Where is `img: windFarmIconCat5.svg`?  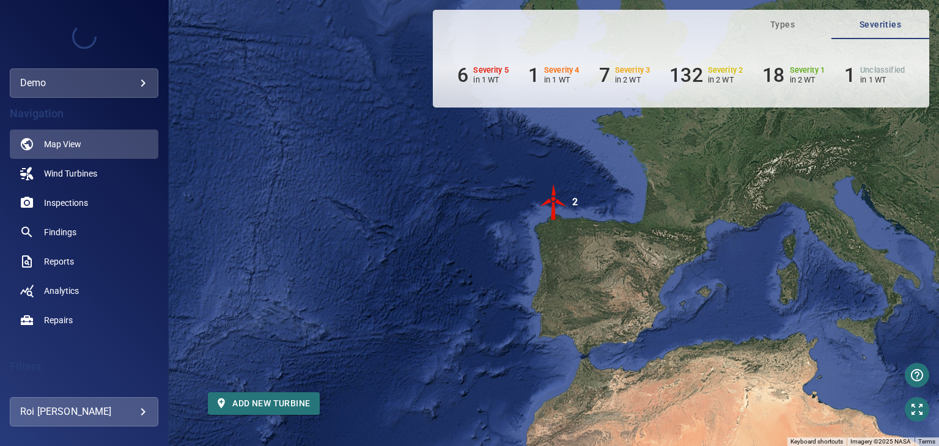 img: windFarmIconCat5.svg is located at coordinates (554, 202).